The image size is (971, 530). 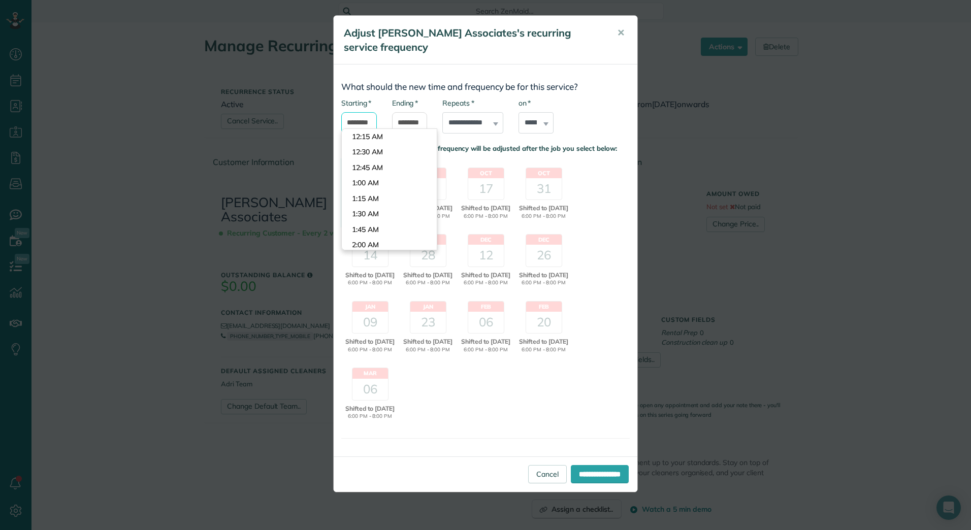 I want to click on p: This recurring service's time & frequency will be adjusted after the job you select below:, so click(x=485, y=148).